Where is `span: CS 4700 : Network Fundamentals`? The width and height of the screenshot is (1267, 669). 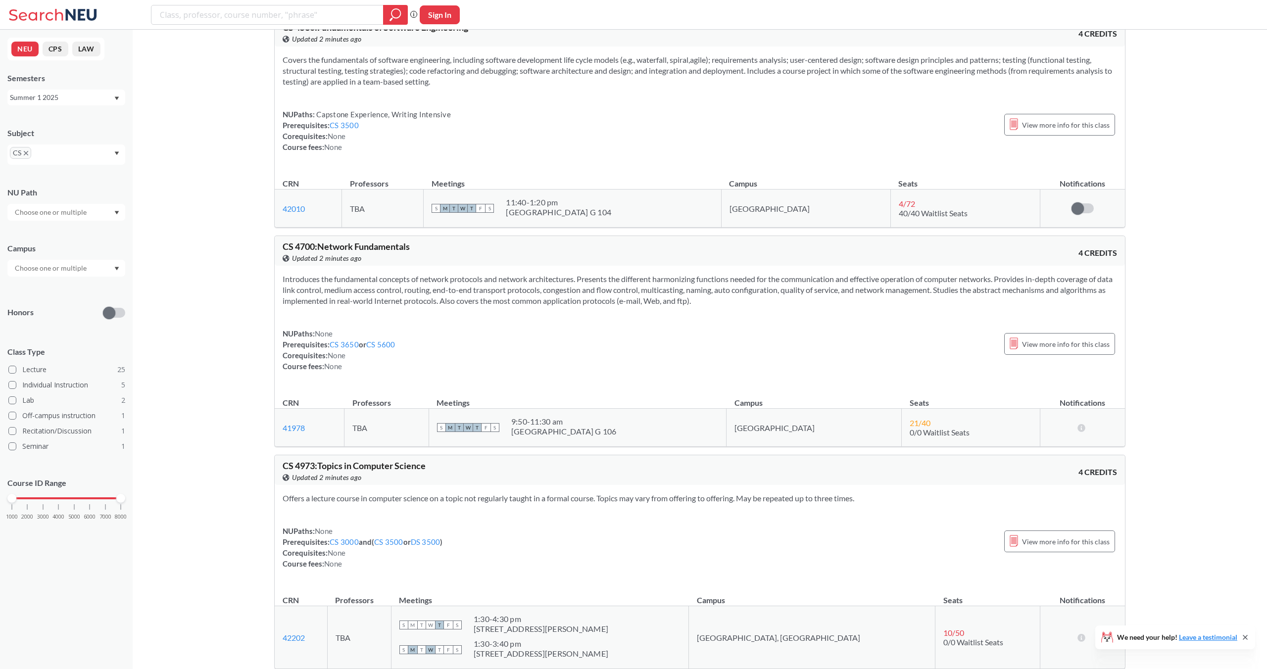 span: CS 4700 : Network Fundamentals is located at coordinates (346, 246).